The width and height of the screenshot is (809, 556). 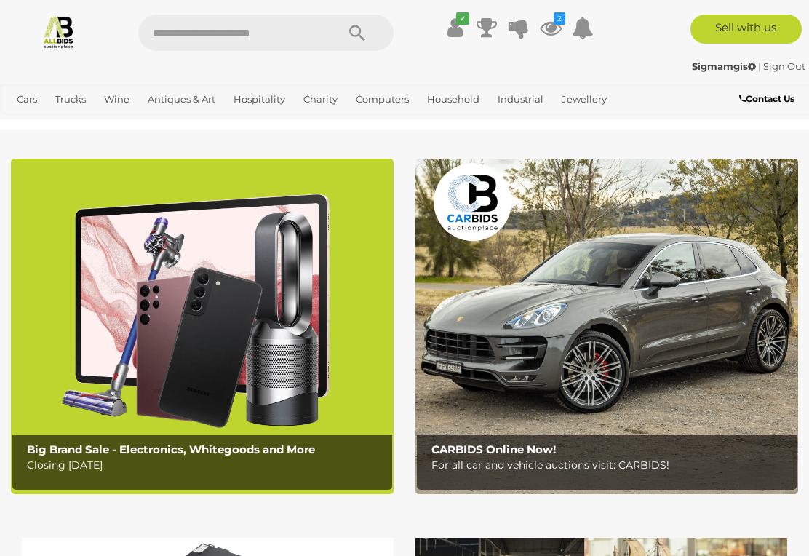 What do you see at coordinates (784, 66) in the screenshot?
I see `a: Sign Out` at bounding box center [784, 66].